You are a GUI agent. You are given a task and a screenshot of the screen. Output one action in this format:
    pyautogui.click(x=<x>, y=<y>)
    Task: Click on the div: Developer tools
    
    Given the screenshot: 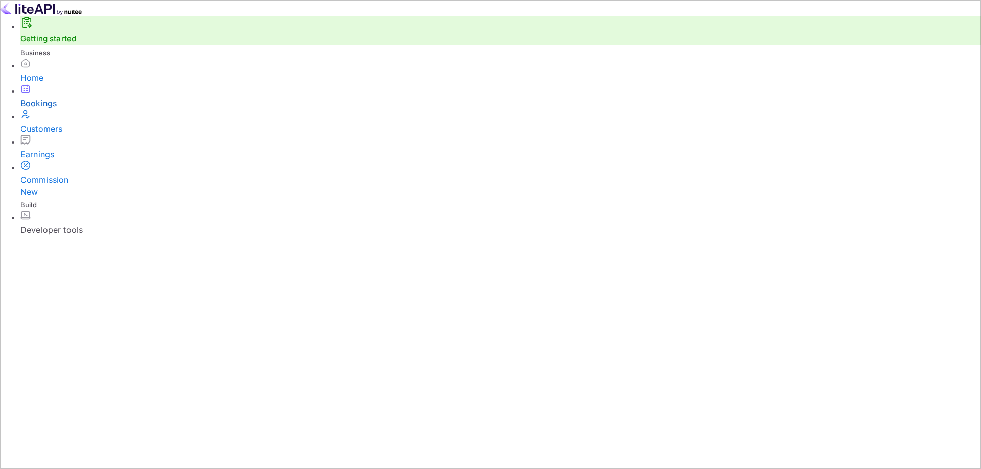 What is the action you would take?
    pyautogui.click(x=501, y=230)
    